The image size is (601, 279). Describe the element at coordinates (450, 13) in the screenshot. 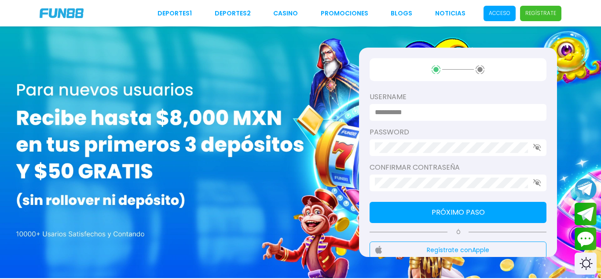

I see `a: NOTICIAS` at that location.